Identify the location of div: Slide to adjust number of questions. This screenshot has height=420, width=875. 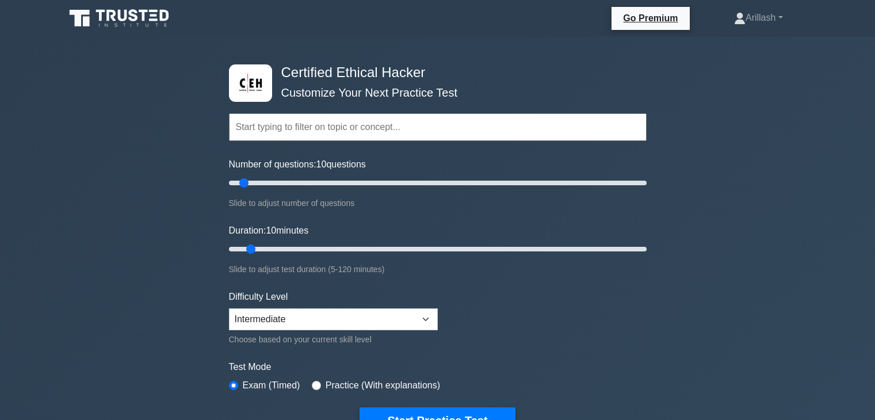
(438, 203).